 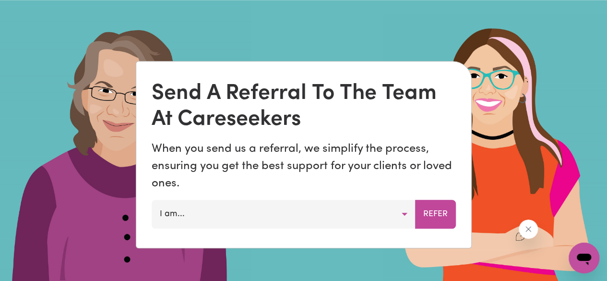 What do you see at coordinates (284, 214) in the screenshot?
I see `button: I am...` at bounding box center [284, 214].